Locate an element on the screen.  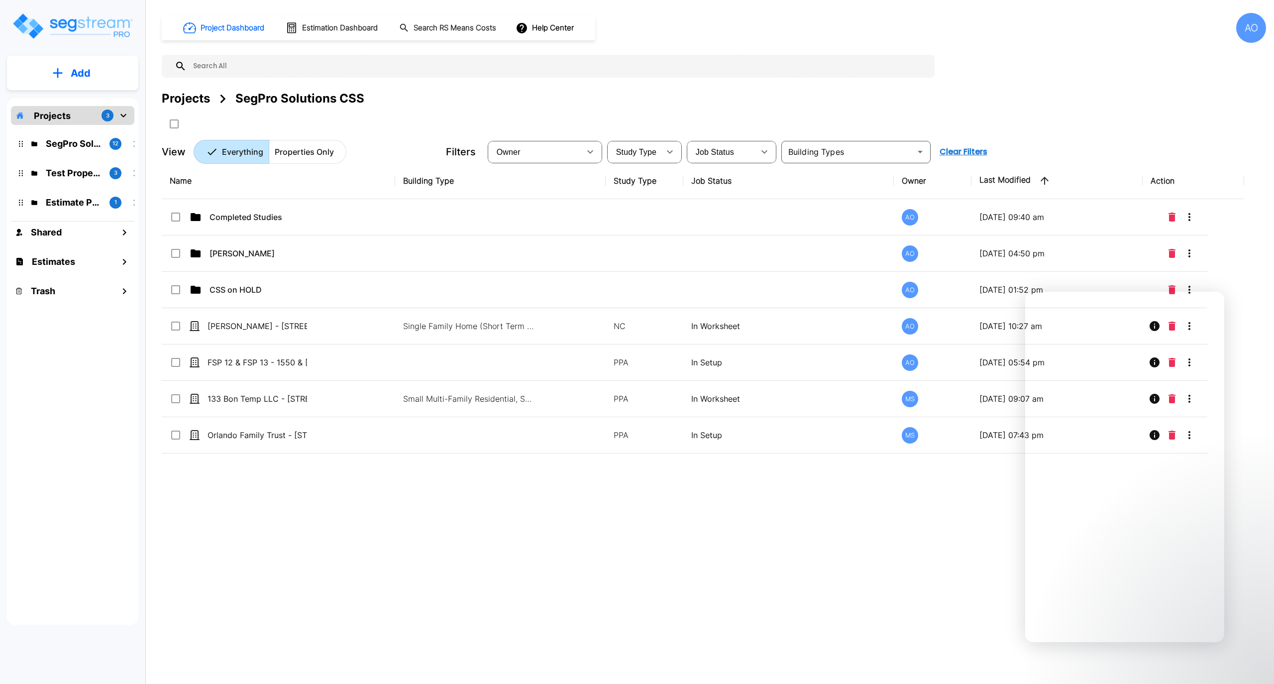
p: Everything is located at coordinates (242, 152).